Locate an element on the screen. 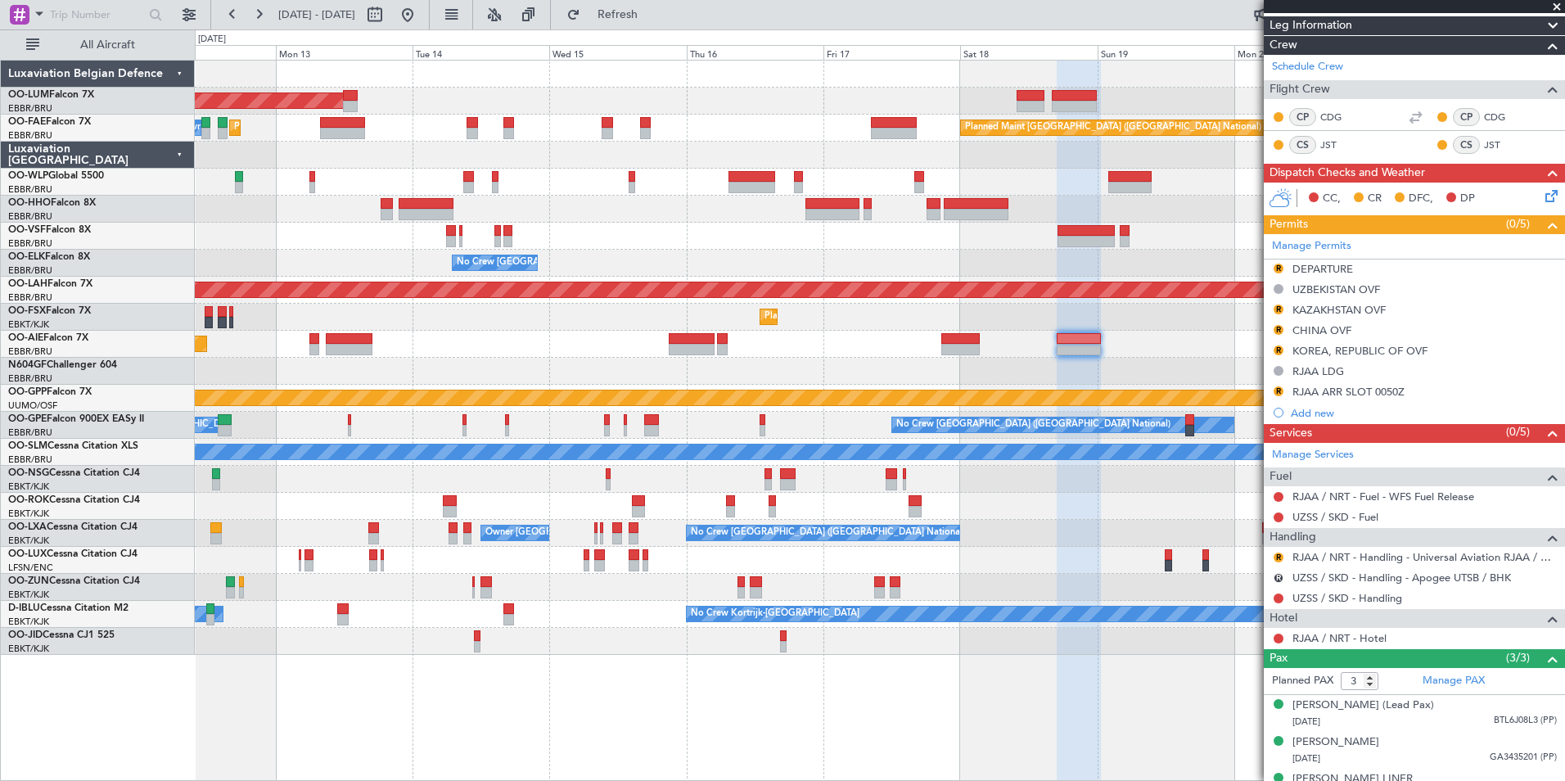 The image size is (1565, 781). div: Fri 17 is located at coordinates (891, 52).